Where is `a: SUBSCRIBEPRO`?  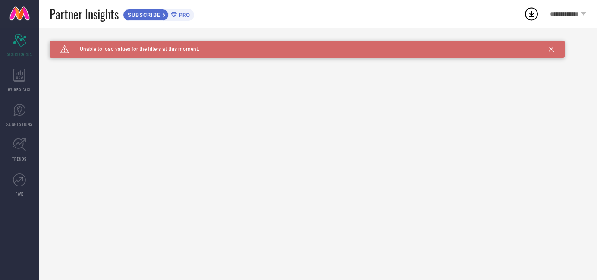 a: SUBSCRIBEPRO is located at coordinates (158, 14).